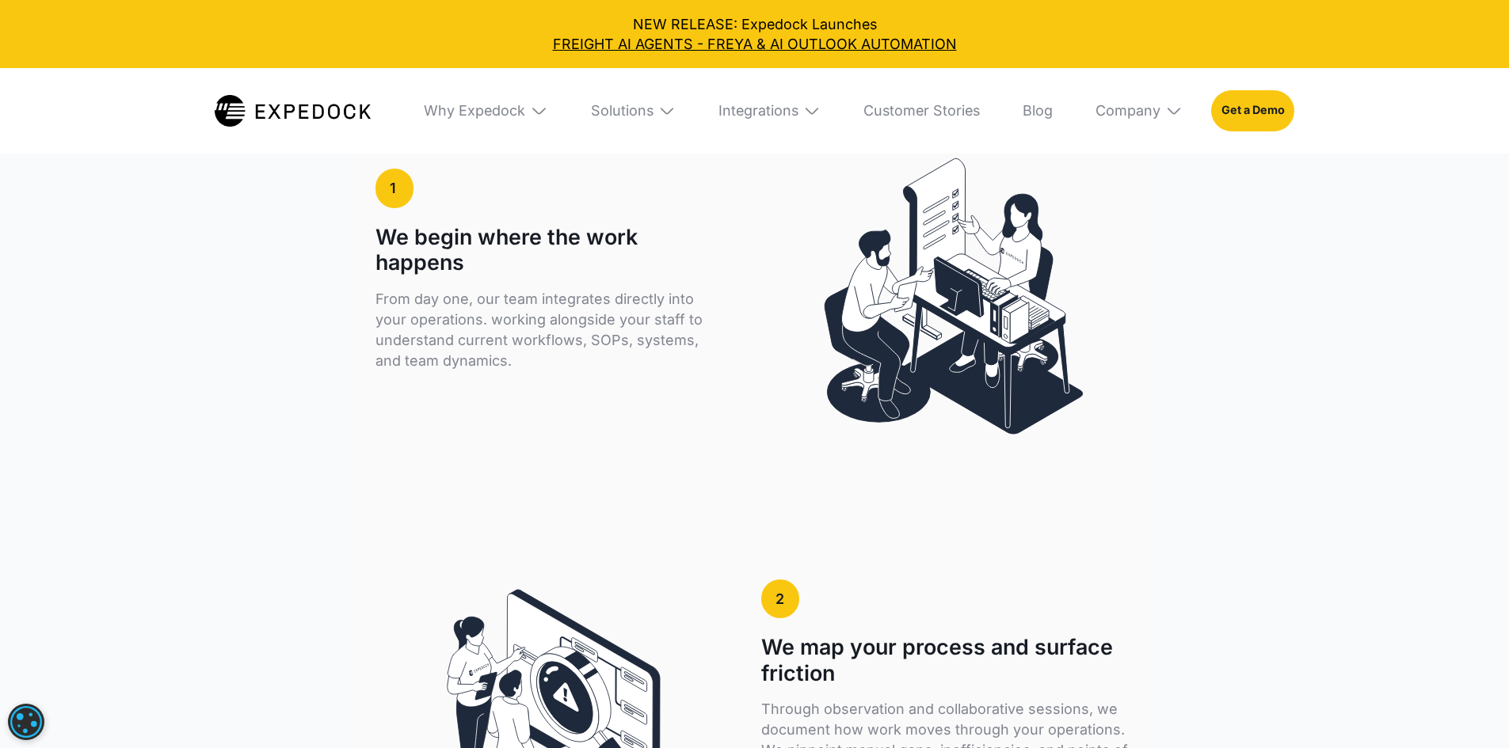  What do you see at coordinates (921, 111) in the screenshot?
I see `a: Customer Stories` at bounding box center [921, 111].